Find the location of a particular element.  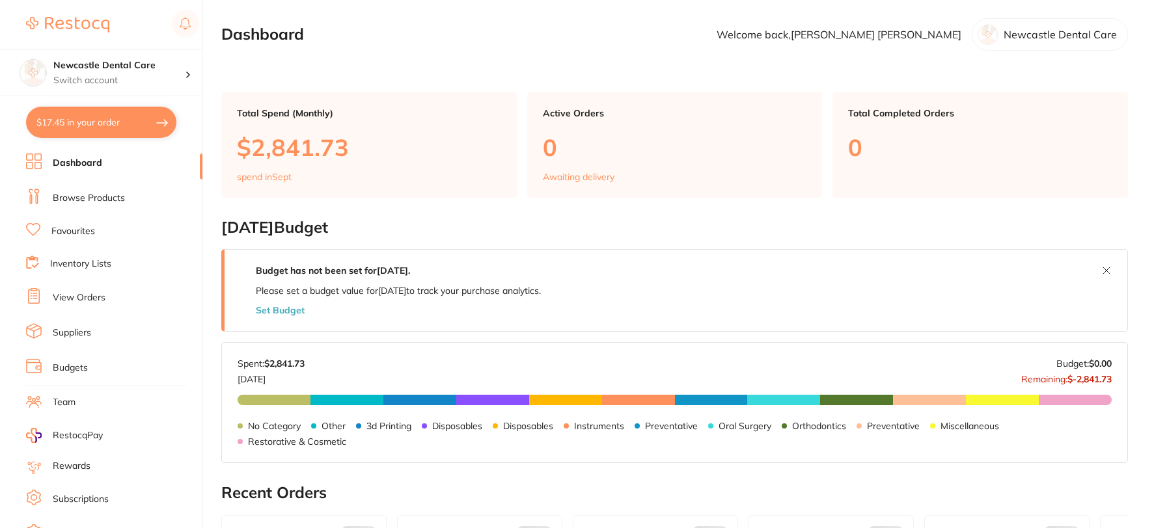

strong: $0.00 is located at coordinates (1100, 364).